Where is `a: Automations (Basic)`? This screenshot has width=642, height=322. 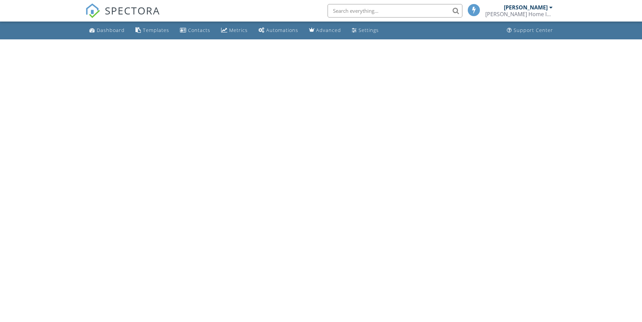
a: Automations (Basic) is located at coordinates (278, 30).